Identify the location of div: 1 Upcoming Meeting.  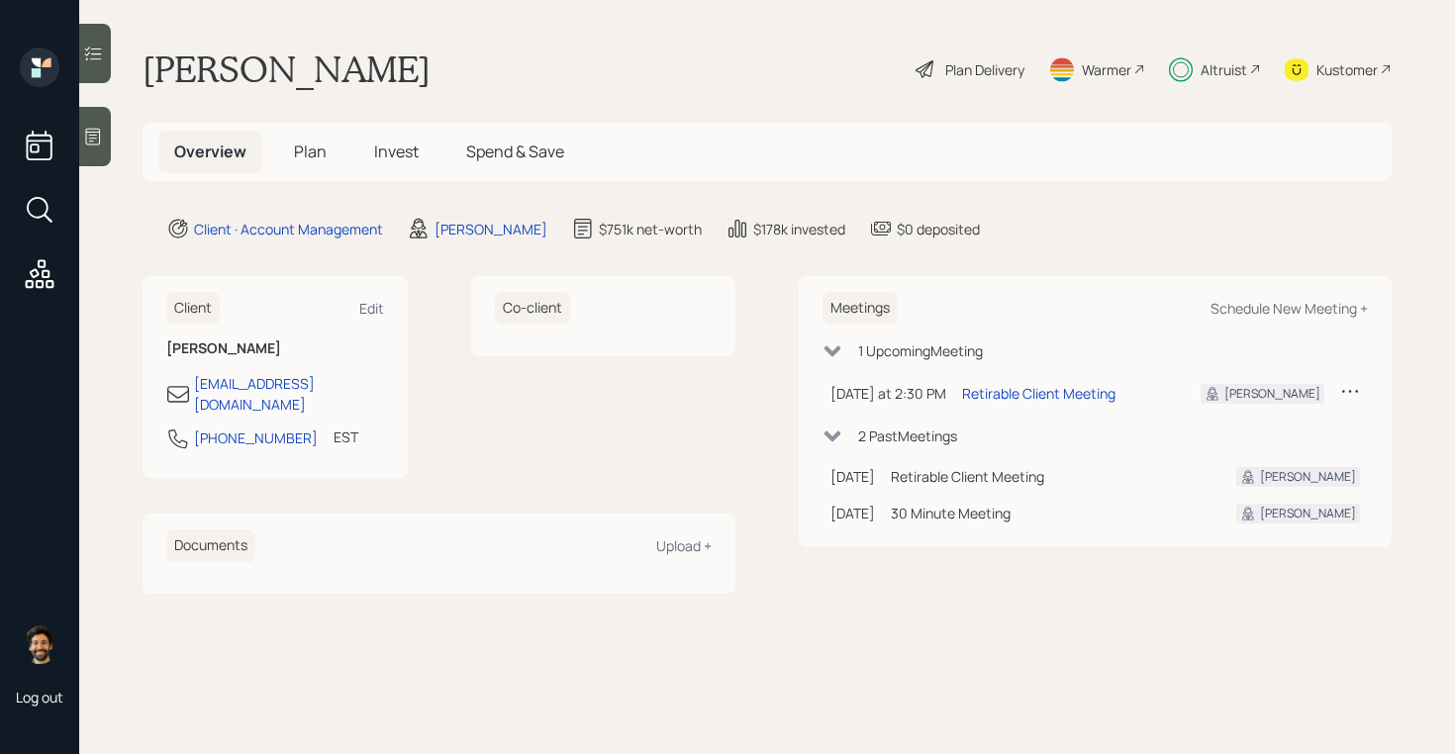
(921, 350).